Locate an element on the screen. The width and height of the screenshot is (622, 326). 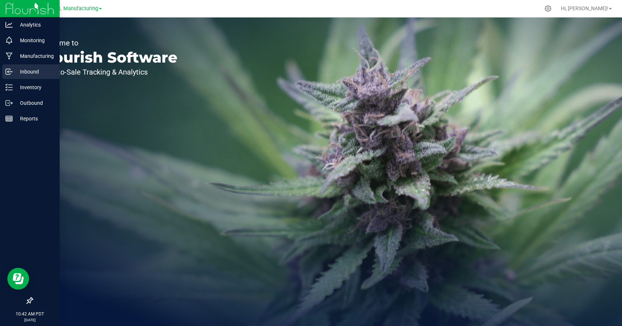
p: Monitoring is located at coordinates (35, 40).